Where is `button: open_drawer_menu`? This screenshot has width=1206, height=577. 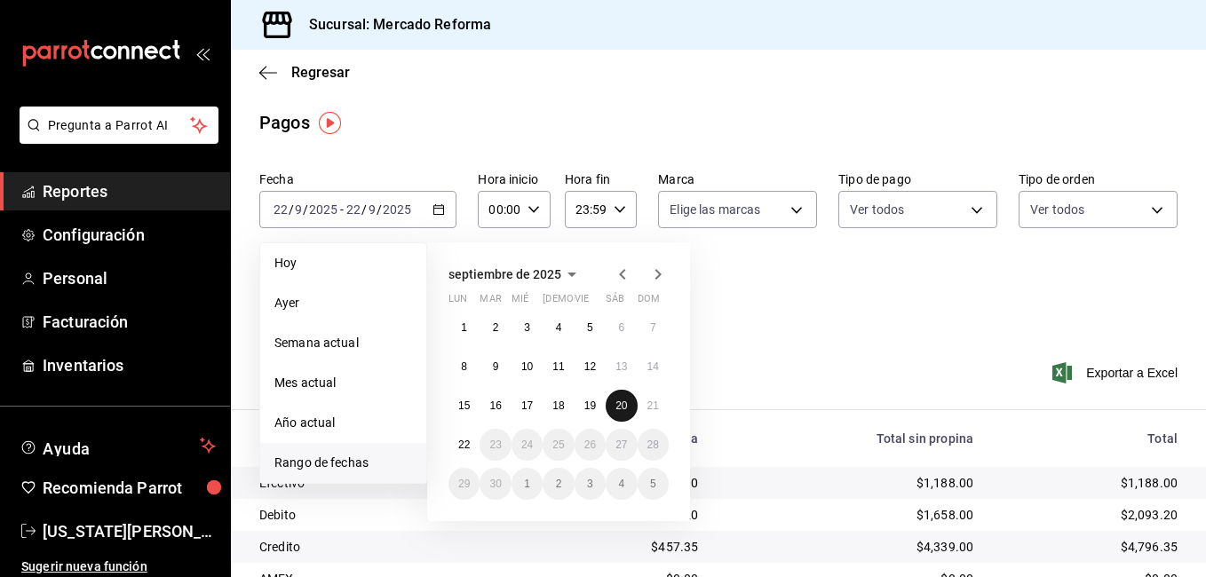
button: open_drawer_menu is located at coordinates (202, 53).